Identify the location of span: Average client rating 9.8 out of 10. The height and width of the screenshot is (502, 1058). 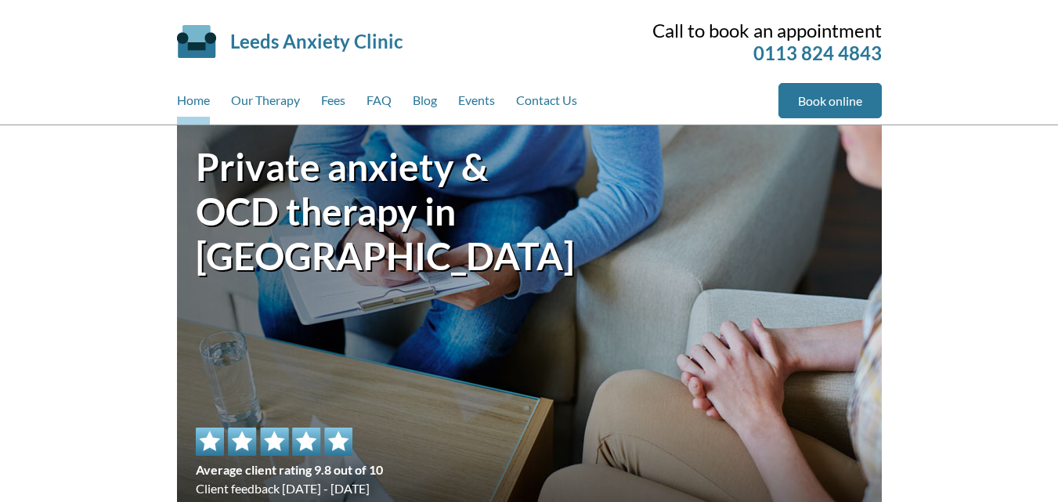
(289, 470).